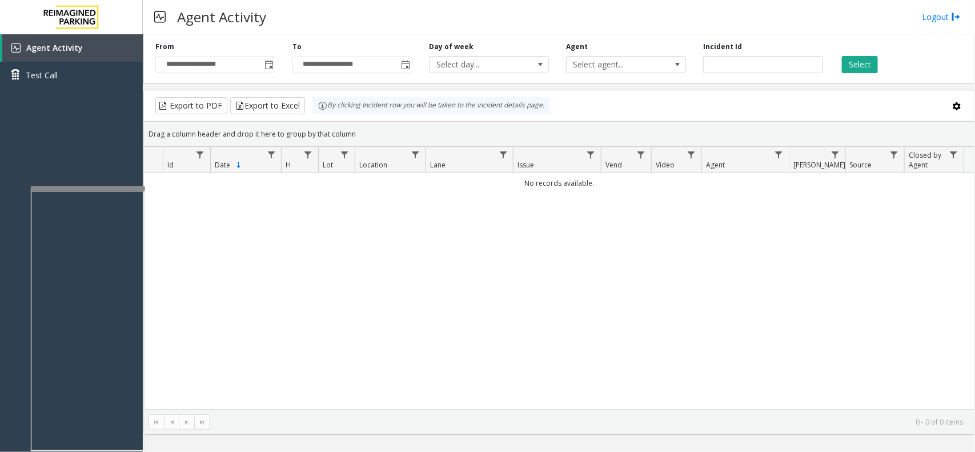 This screenshot has height=452, width=975. I want to click on a: Issue Filter Menu, so click(590, 154).